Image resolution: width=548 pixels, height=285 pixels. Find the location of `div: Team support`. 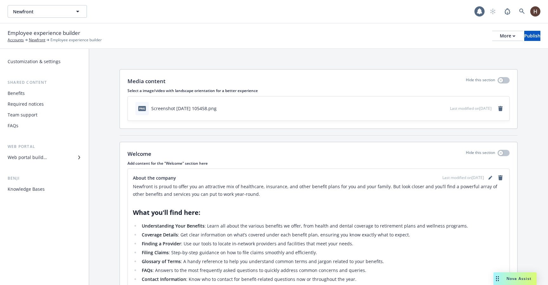

div: Team support is located at coordinates (23, 115).